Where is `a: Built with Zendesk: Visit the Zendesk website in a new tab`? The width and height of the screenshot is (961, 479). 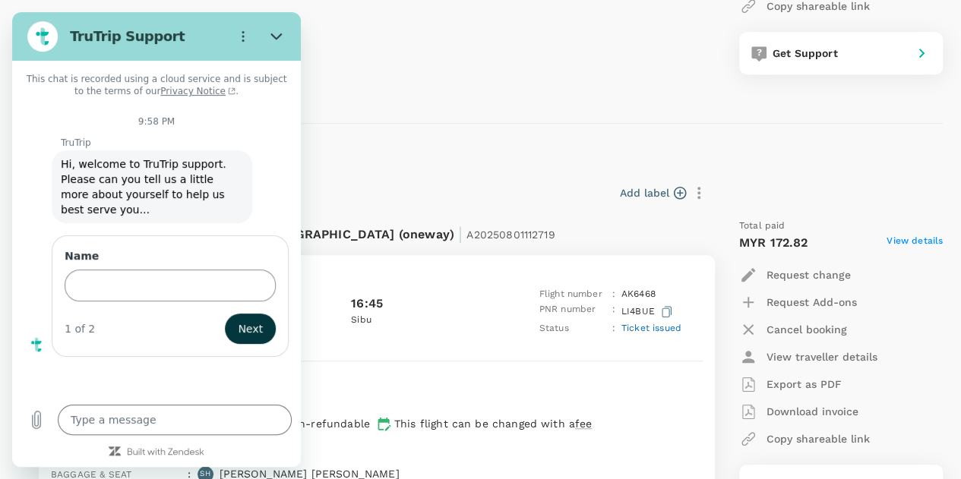
a: Built with Zendesk: Visit the Zendesk website in a new tab is located at coordinates (153, 440).